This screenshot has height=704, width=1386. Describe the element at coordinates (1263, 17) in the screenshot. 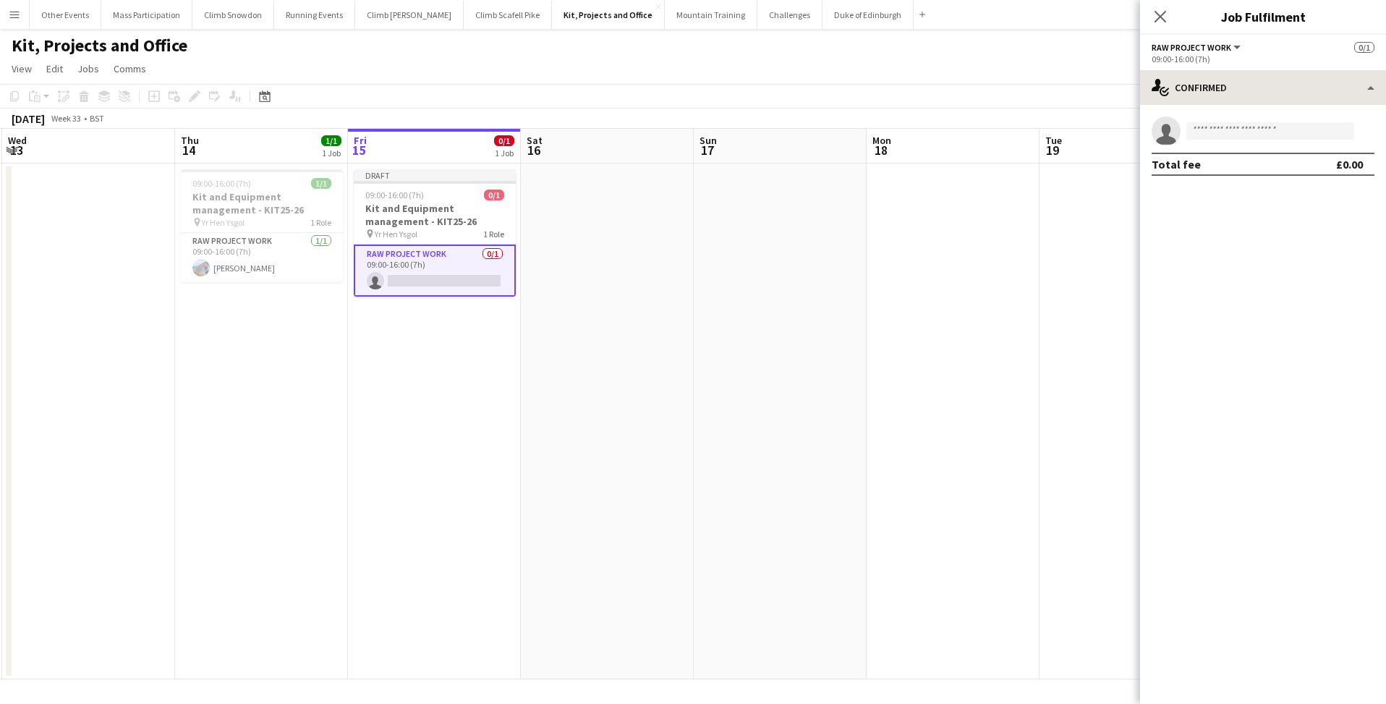

I see `h3: Job Fulfilment` at that location.